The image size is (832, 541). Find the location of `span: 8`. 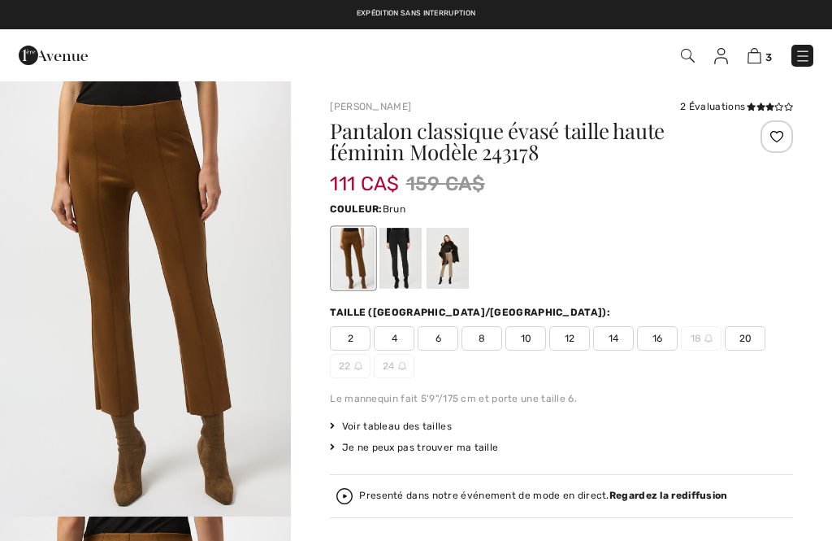

span: 8 is located at coordinates (482, 338).